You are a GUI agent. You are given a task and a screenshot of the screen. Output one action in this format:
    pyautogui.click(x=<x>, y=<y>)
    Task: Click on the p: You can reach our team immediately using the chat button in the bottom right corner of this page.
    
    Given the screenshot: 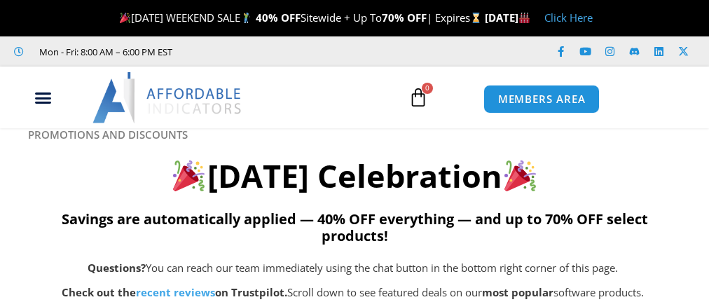 What is the action you would take?
    pyautogui.click(x=352, y=268)
    